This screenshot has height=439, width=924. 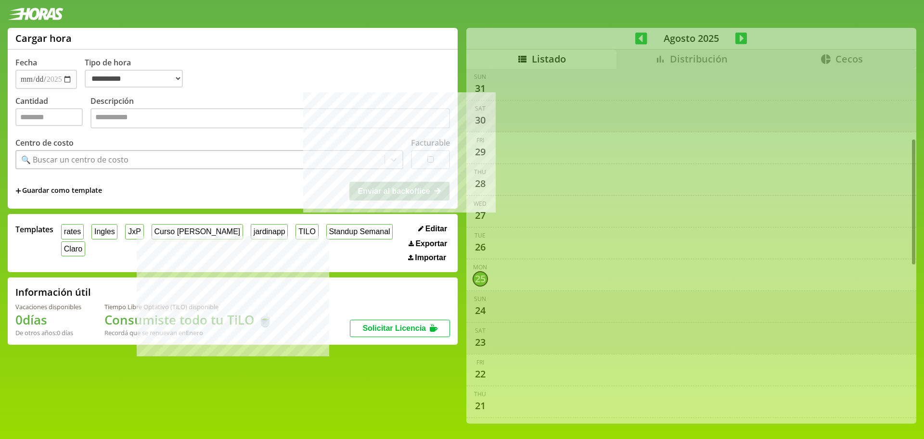 I want to click on h2: Información útil, so click(x=53, y=292).